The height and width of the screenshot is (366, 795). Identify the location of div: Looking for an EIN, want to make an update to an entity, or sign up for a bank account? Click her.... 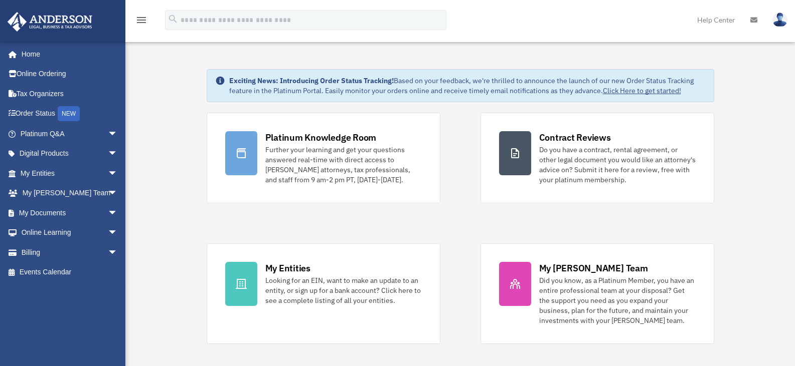
(343, 291).